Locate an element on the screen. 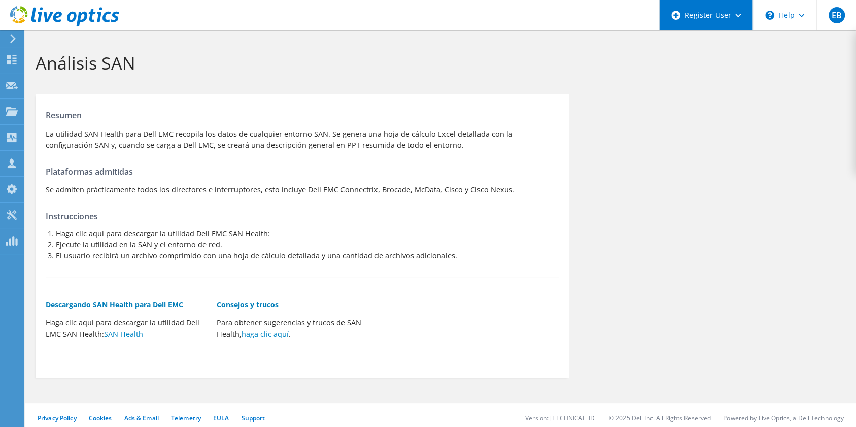 The width and height of the screenshot is (856, 427). span: EB is located at coordinates (837, 15).